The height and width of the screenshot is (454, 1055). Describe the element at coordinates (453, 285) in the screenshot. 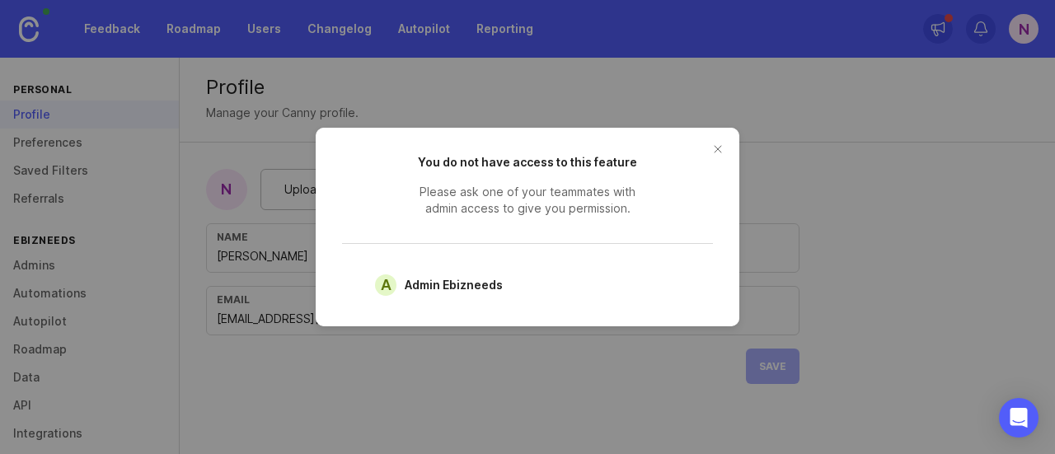

I see `span: Admin Ebizneeds` at that location.